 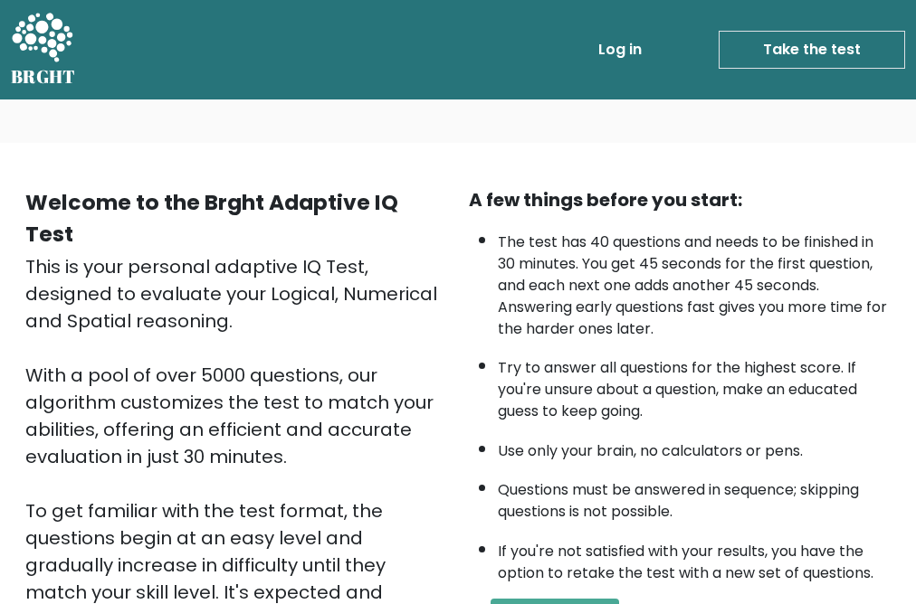 What do you see at coordinates (812, 50) in the screenshot?
I see `a: Take the test` at bounding box center [812, 50].